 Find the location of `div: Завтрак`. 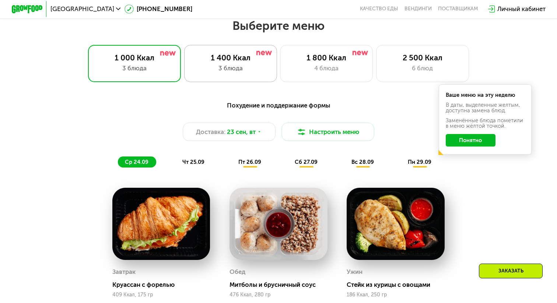

div: Завтрак is located at coordinates (124, 272).